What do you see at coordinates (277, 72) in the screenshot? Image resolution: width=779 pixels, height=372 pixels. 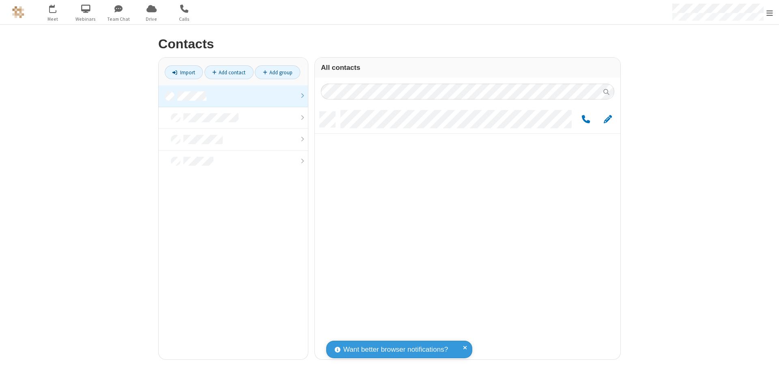 I see `a: Add group` at bounding box center [277, 72].